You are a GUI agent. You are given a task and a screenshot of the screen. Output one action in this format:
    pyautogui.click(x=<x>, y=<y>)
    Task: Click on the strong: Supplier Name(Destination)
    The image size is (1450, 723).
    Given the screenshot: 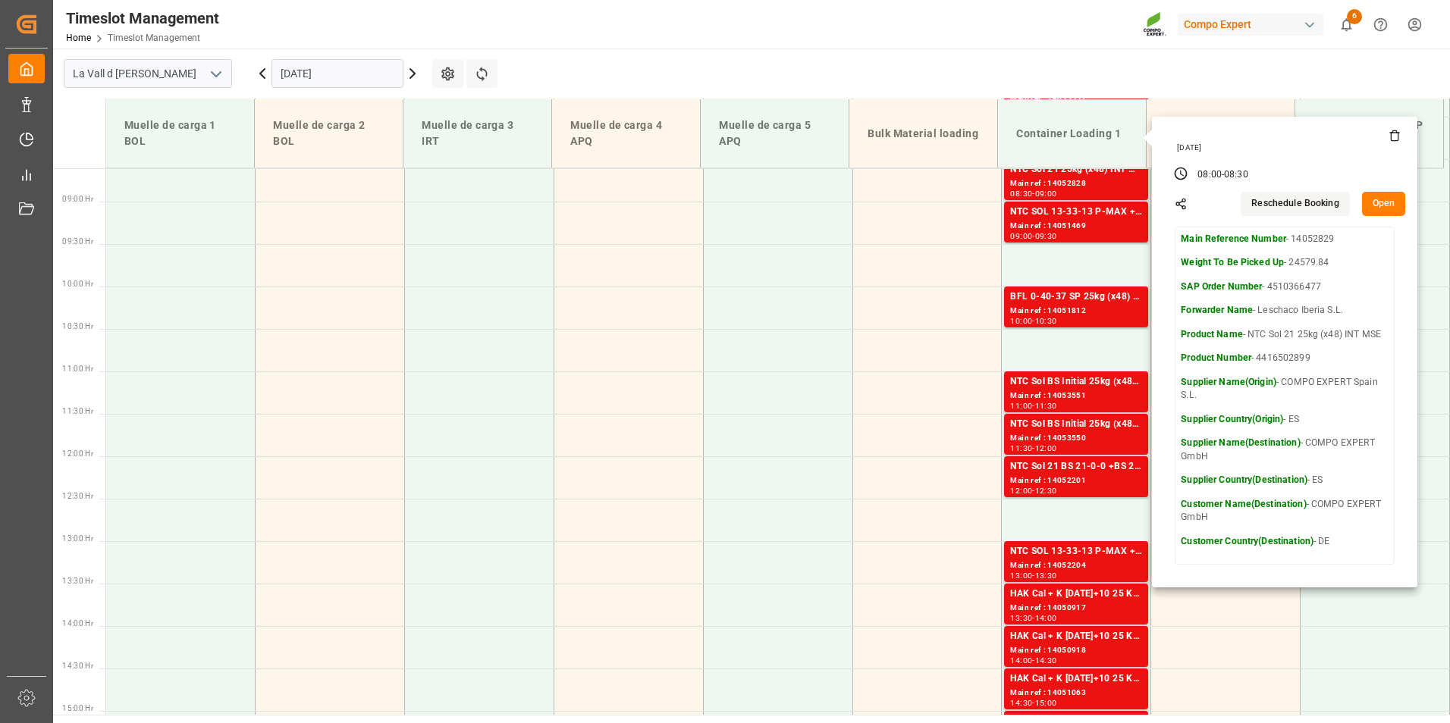 What is the action you would take?
    pyautogui.click(x=1240, y=443)
    